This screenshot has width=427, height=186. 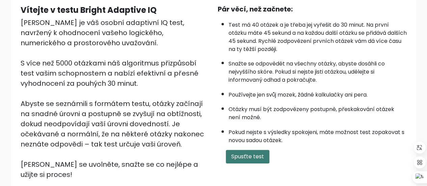 What do you see at coordinates (298, 95) in the screenshot?
I see `font: Používejte jen svůj mozek, žádné kalkulačky ani pera.` at bounding box center [298, 95].